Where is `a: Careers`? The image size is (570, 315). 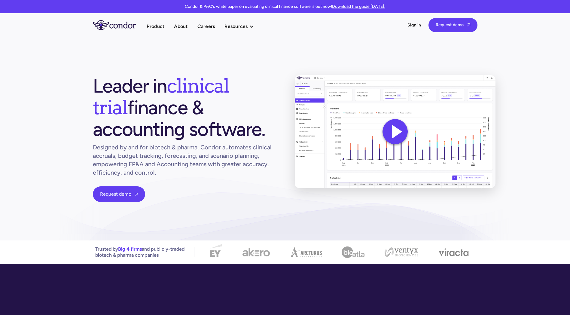
a: Careers is located at coordinates (206, 26).